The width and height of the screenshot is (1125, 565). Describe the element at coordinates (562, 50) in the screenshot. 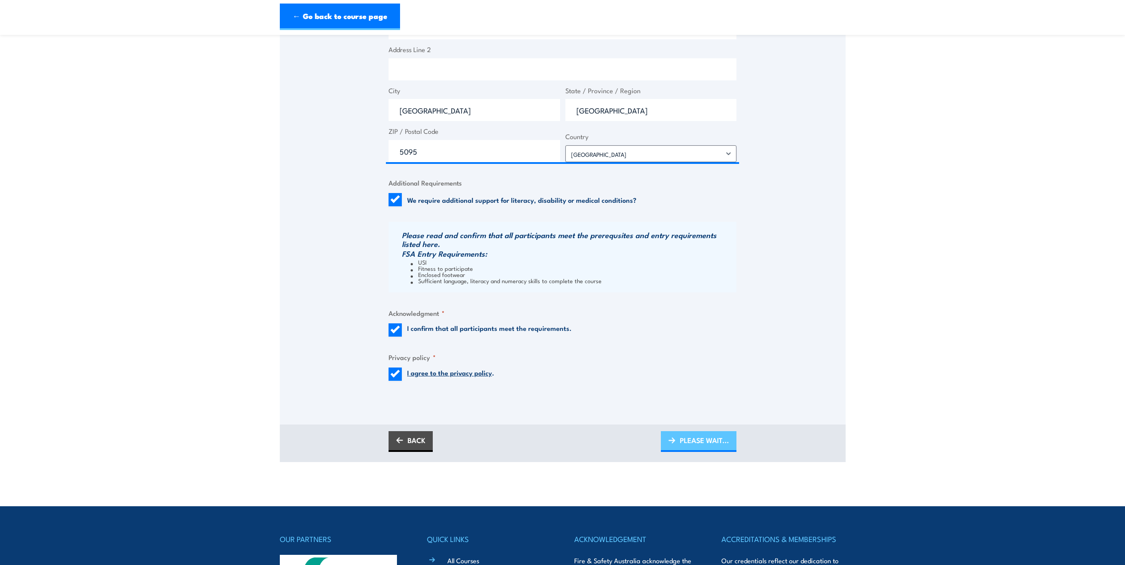

I see `label: Address Line 2` at that location.